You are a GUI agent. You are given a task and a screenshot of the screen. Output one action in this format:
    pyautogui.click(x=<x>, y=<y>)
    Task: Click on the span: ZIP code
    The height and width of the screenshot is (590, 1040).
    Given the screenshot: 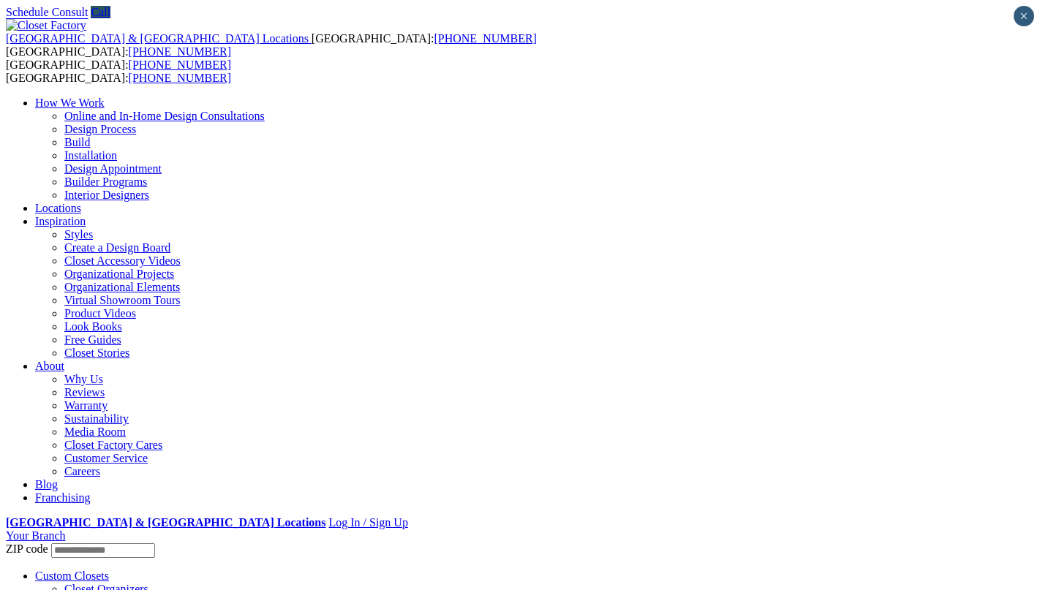 What is the action you would take?
    pyautogui.click(x=27, y=549)
    